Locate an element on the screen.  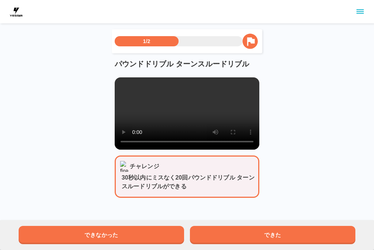
img: dummy is located at coordinates (16, 12).